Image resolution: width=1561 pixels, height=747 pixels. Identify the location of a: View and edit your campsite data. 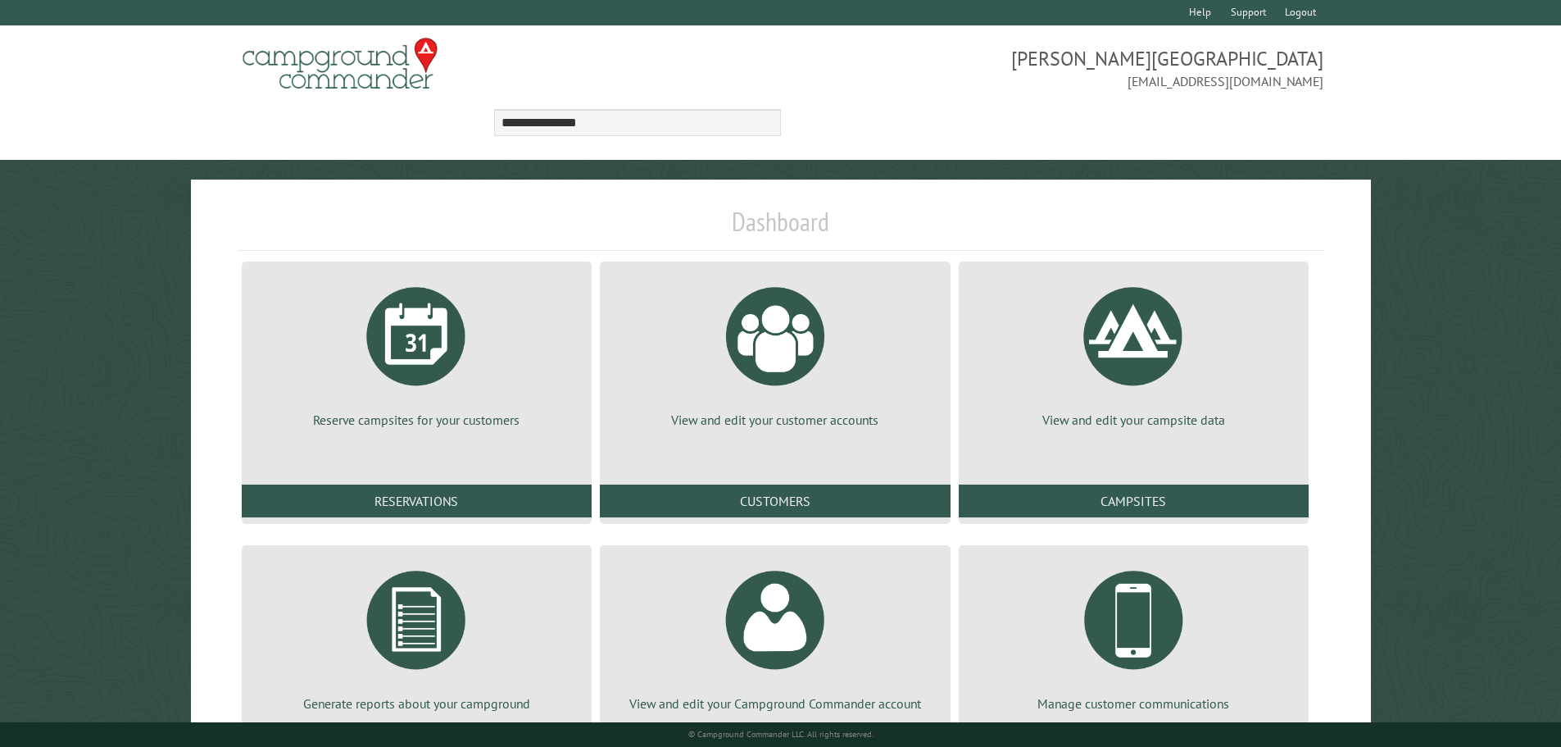
(1134, 352).